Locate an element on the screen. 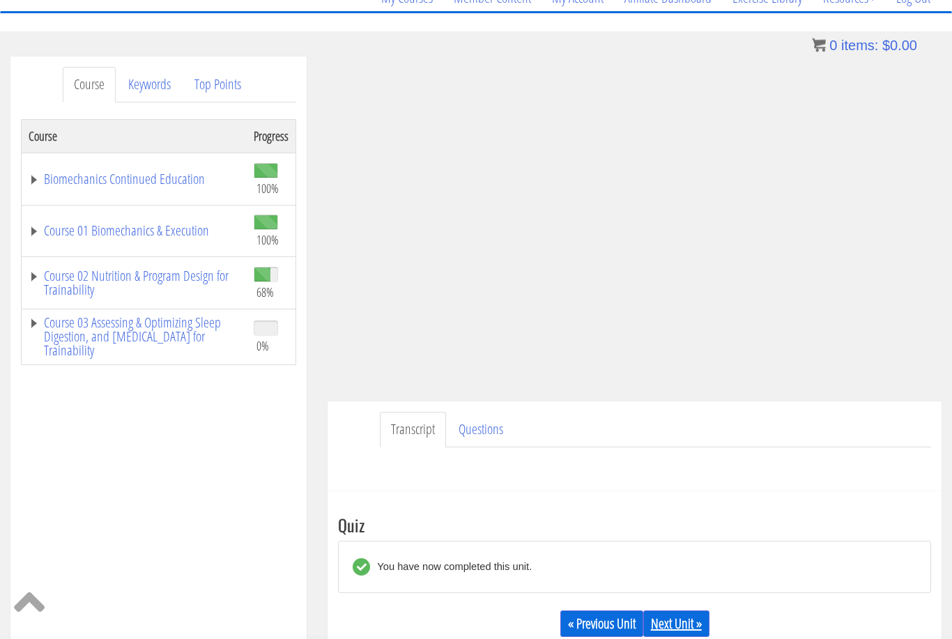 Image resolution: width=952 pixels, height=639 pixels. a: Biomechanics Continued Education is located at coordinates (134, 180).